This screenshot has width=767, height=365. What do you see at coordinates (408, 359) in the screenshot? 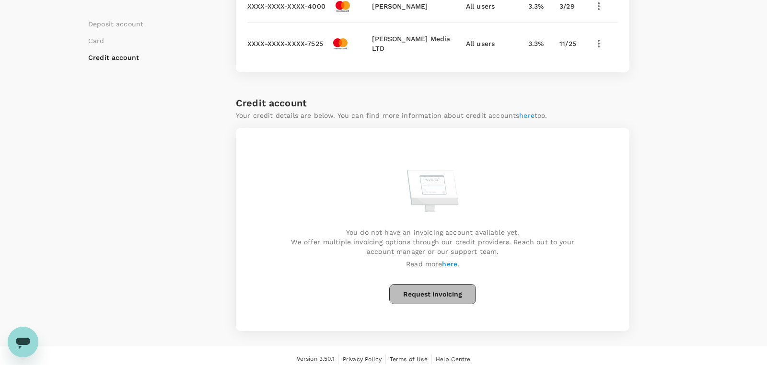
I see `span: Terms of Use` at bounding box center [408, 359].